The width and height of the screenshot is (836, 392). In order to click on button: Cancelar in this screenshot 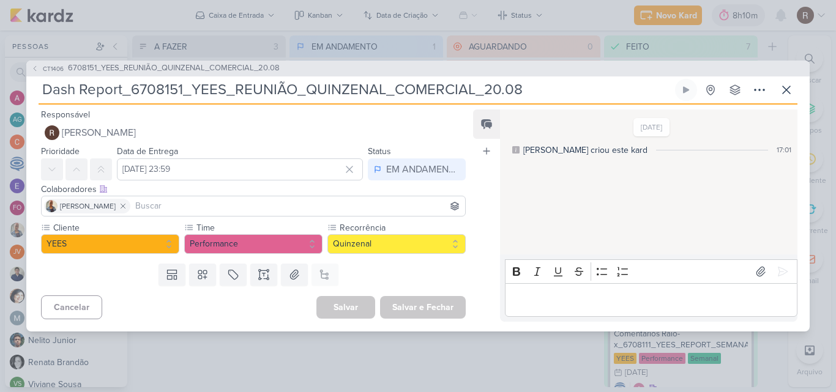, I will do `click(72, 307)`.